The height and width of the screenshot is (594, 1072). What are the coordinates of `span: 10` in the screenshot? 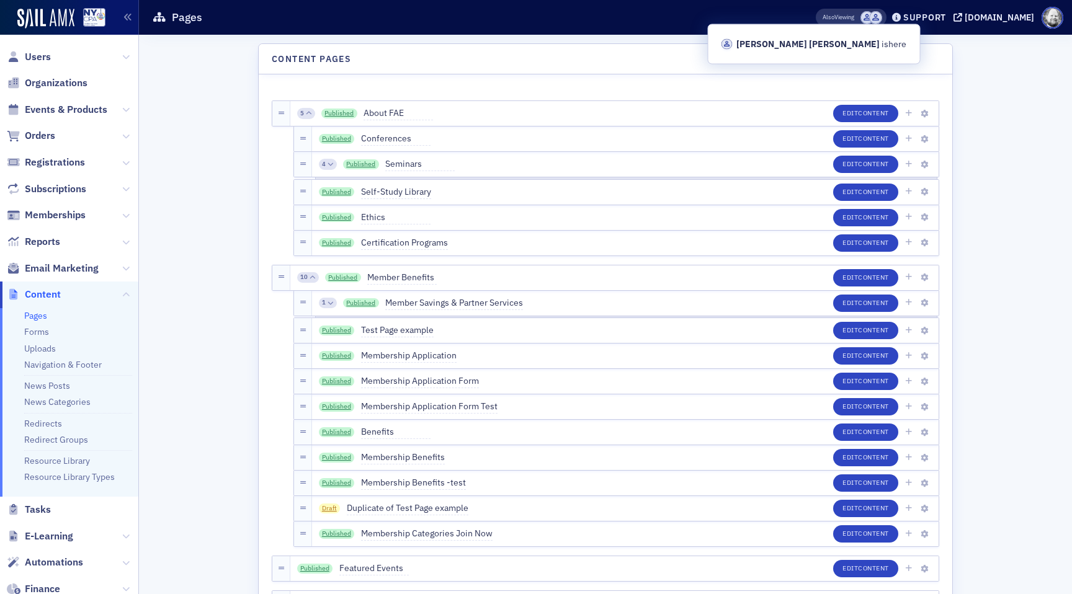 It's located at (304, 277).